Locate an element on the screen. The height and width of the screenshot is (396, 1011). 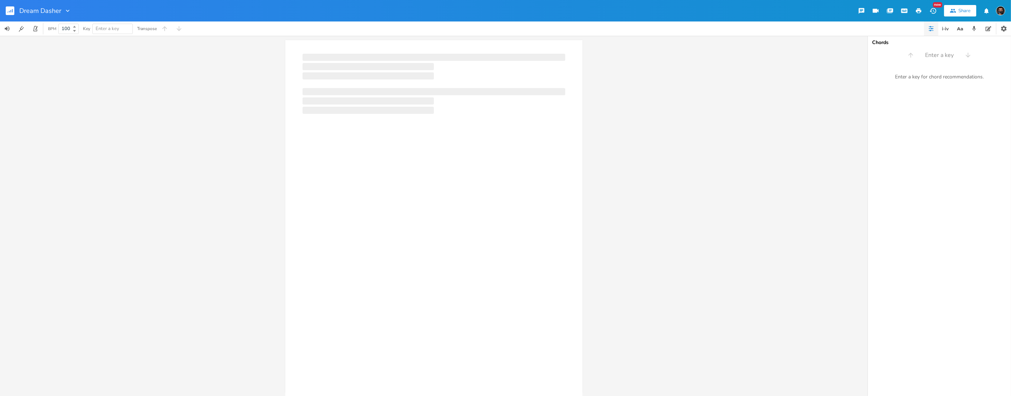
img: Elijah Ballard is located at coordinates (1001, 11).